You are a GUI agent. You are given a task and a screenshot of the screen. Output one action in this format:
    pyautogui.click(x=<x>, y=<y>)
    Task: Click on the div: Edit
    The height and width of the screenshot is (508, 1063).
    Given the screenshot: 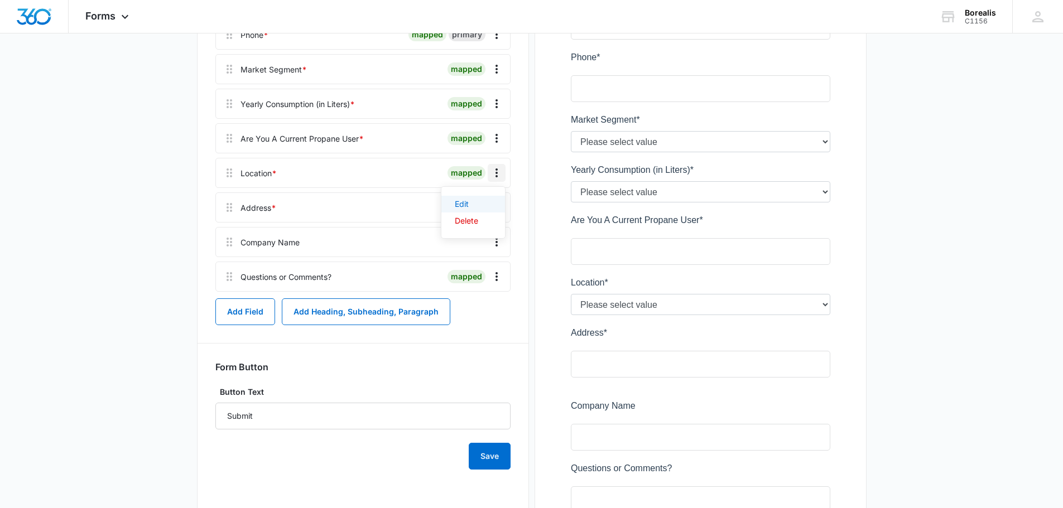 What is the action you would take?
    pyautogui.click(x=466, y=204)
    